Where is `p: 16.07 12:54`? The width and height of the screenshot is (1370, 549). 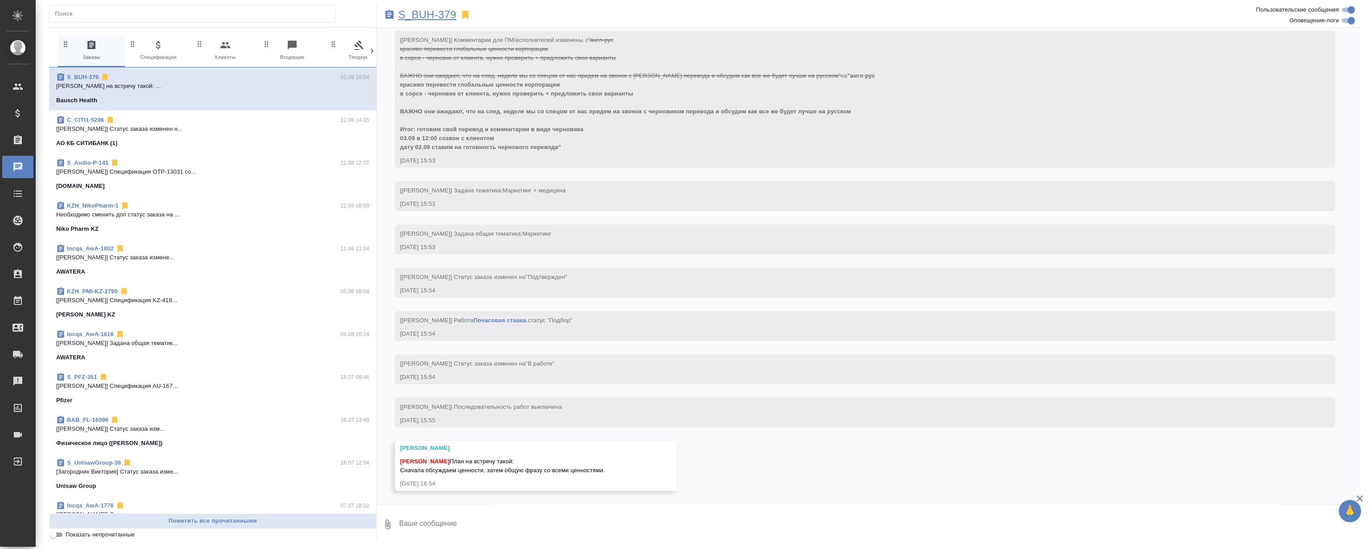 p: 16.07 12:54 is located at coordinates (355, 463).